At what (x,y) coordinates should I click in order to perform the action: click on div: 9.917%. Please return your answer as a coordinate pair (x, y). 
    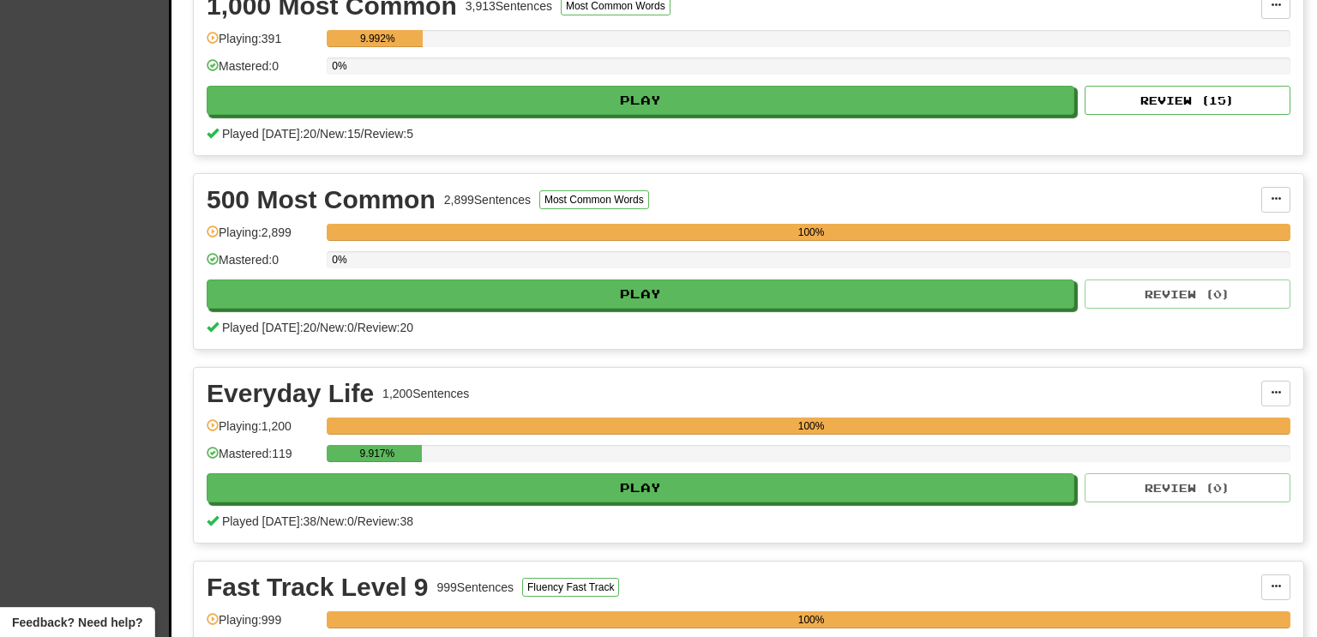
    Looking at the image, I should click on (376, 454).